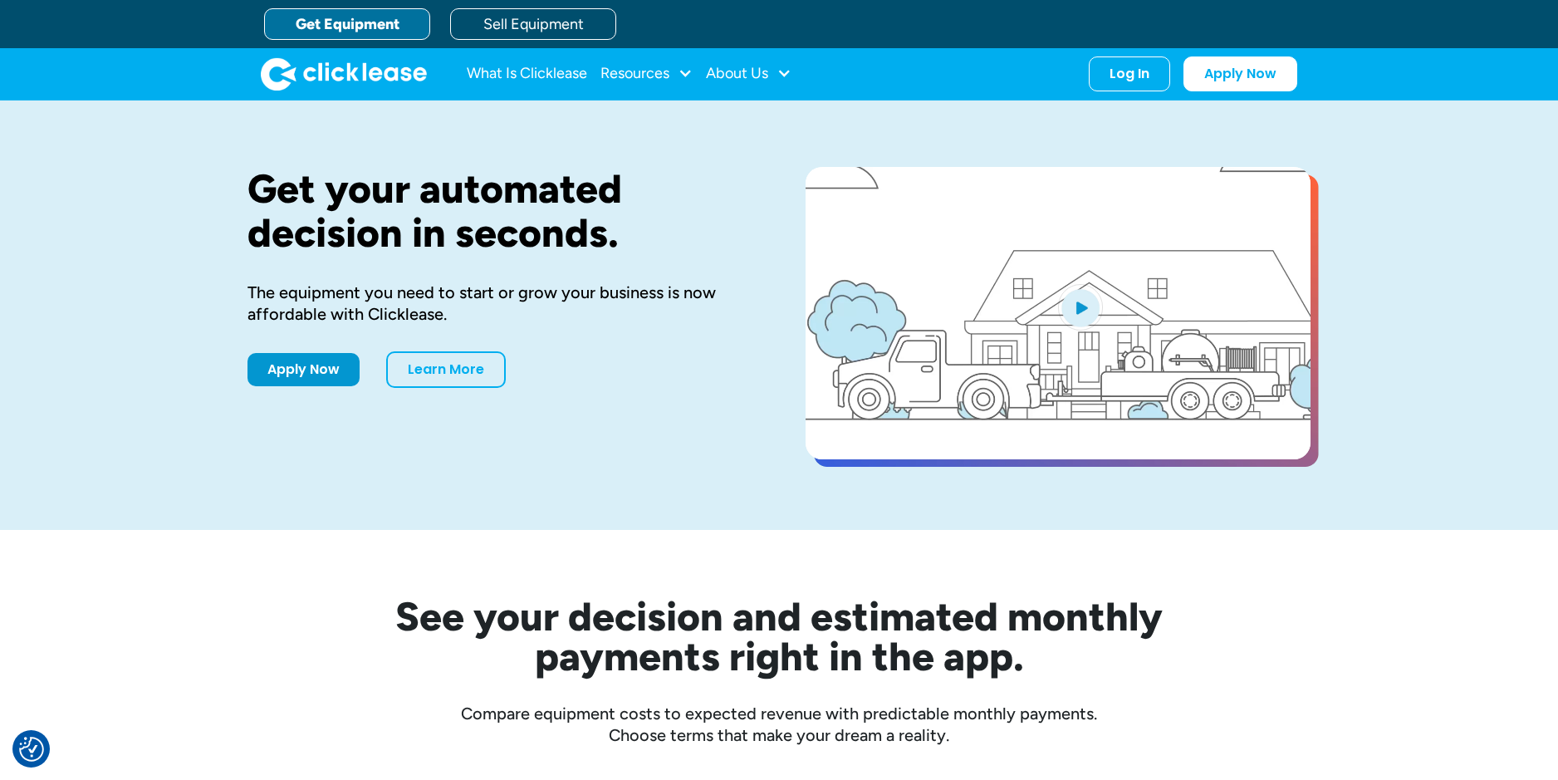  I want to click on h1: Get your automated decision in seconds., so click(500, 211).